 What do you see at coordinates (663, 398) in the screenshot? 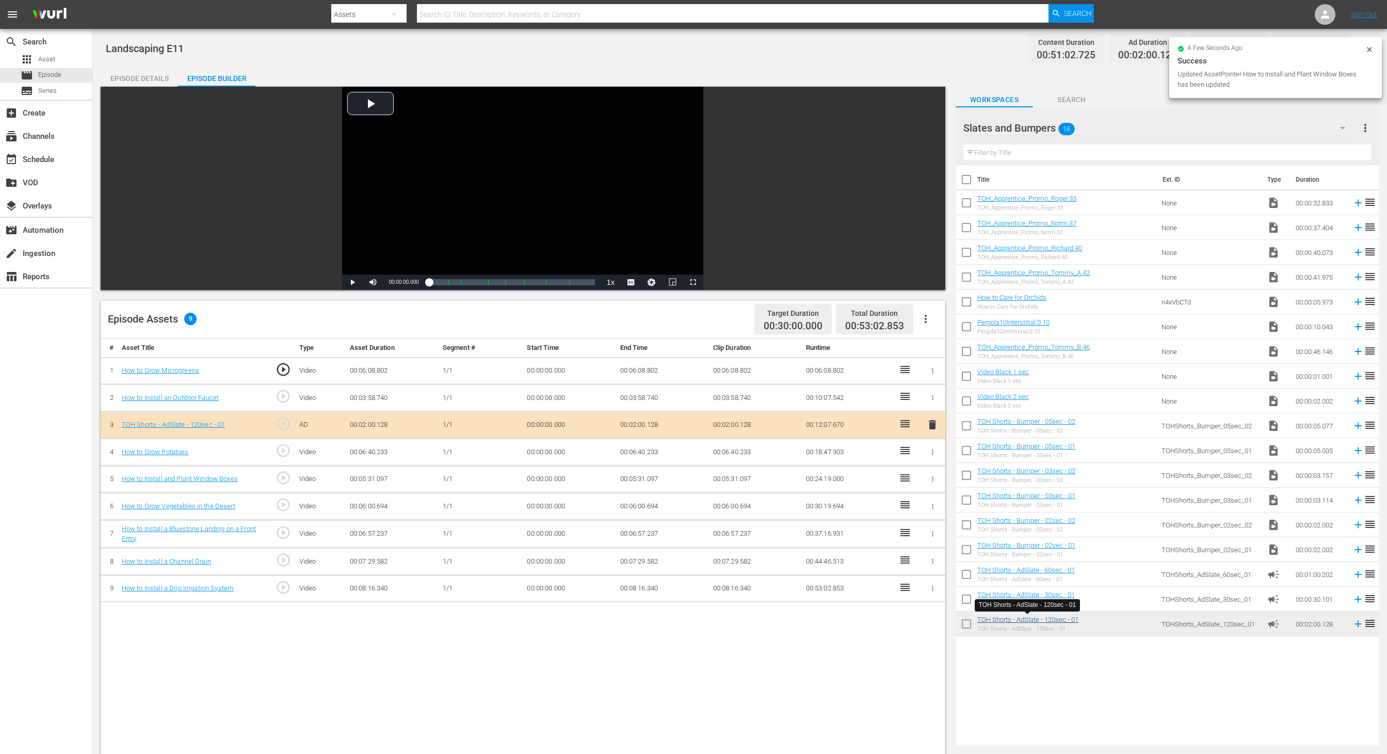
I see `td: 00:03:58.740` at bounding box center [663, 398].